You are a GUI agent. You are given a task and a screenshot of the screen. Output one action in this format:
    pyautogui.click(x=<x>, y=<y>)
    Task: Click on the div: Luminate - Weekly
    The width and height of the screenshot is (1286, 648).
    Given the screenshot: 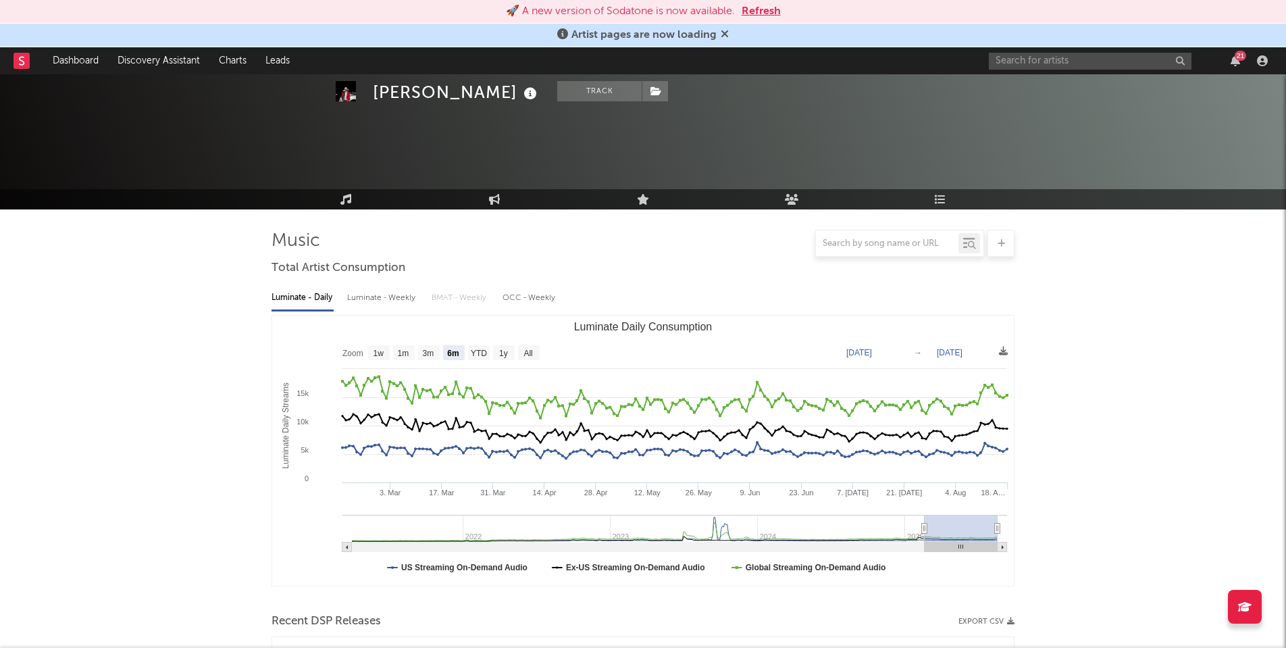 What is the action you would take?
    pyautogui.click(x=382, y=298)
    